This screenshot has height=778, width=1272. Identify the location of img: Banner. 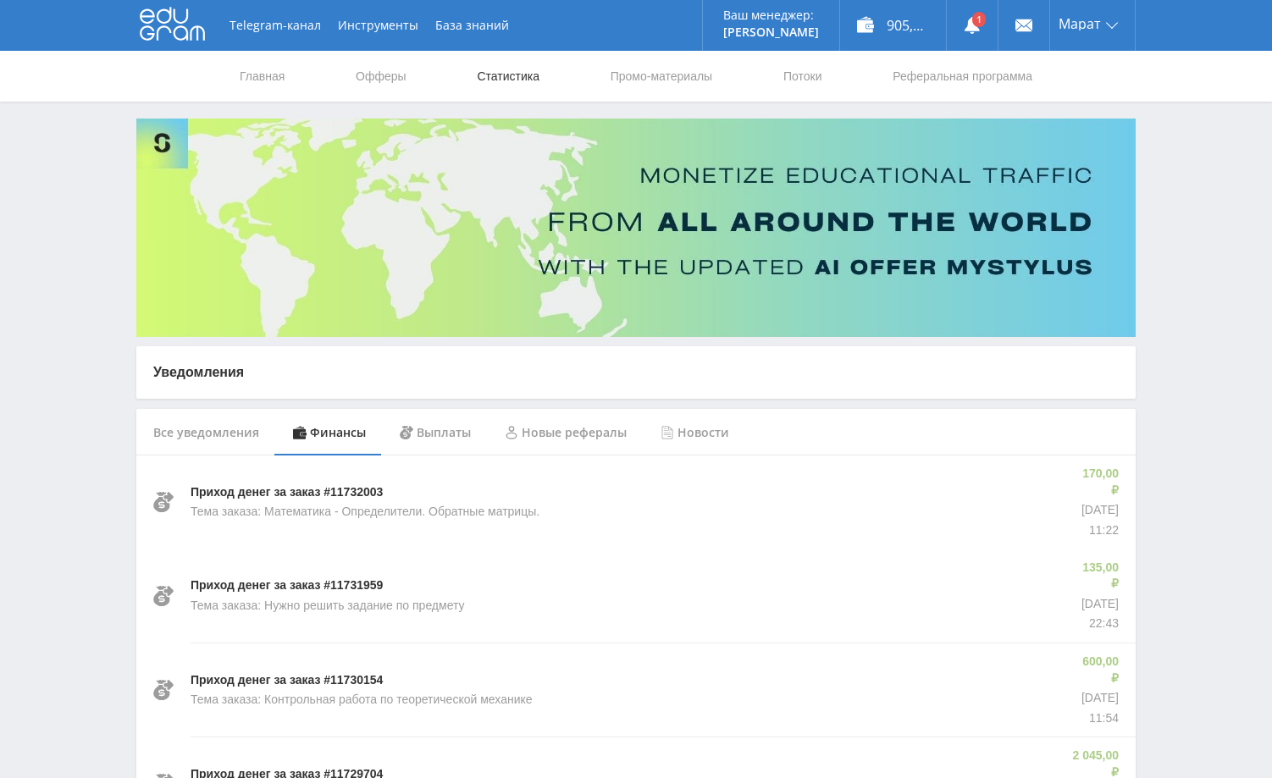
(636, 228).